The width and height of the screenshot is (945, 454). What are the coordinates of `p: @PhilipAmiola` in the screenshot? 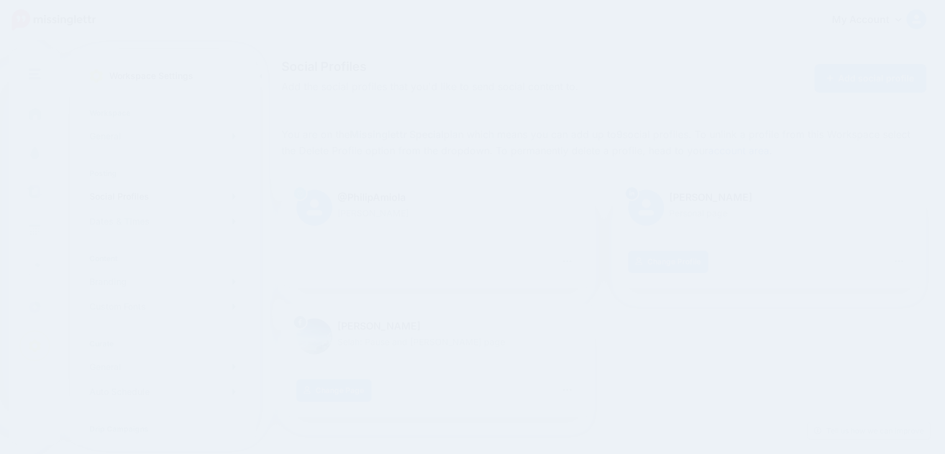 It's located at (438, 198).